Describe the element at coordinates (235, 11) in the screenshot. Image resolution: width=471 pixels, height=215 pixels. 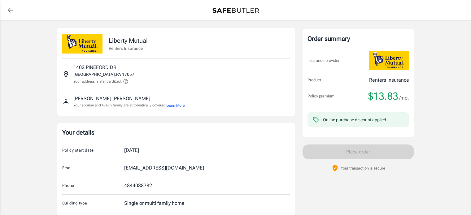
I see `img: Back to quotes` at that location.